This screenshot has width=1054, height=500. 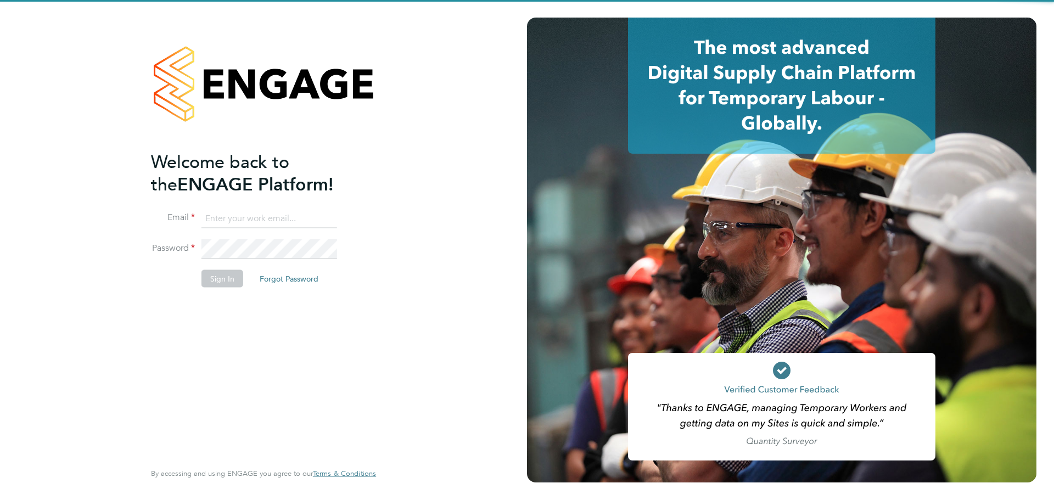 What do you see at coordinates (264, 473) in the screenshot?
I see `span: By accessing and using ENGAGE you agree to our` at bounding box center [264, 473].